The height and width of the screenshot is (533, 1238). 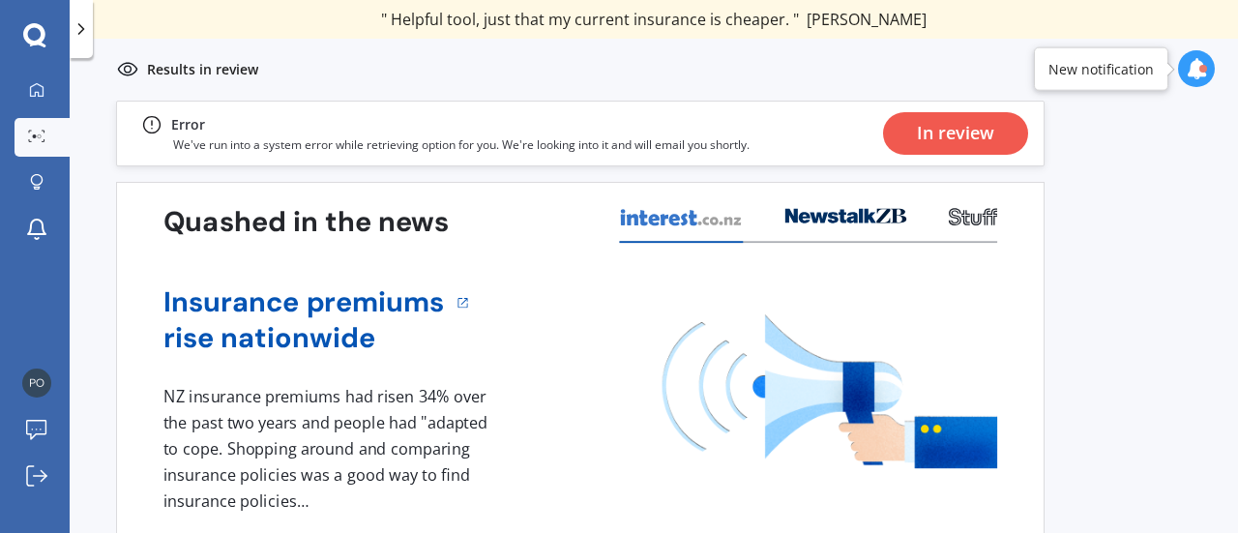 What do you see at coordinates (461, 144) in the screenshot?
I see `p: We've run into a system error while retrieving option for you. We're looking into it and will ema...` at bounding box center [461, 144].